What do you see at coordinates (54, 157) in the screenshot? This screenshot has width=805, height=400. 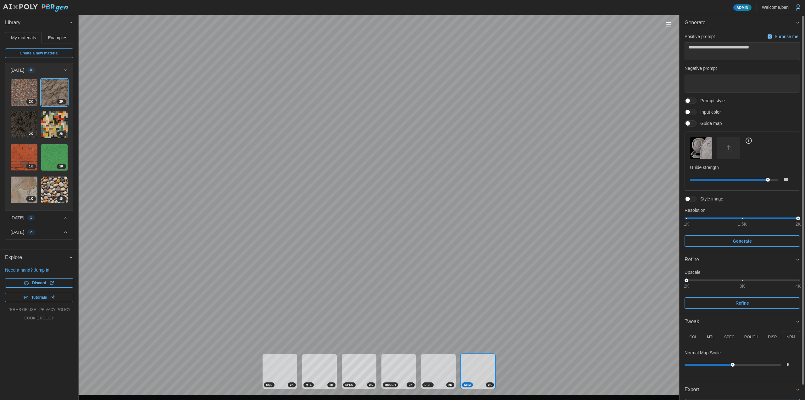 I see `img: vFkMWn5QEnK99mBZCYbX` at bounding box center [54, 157].